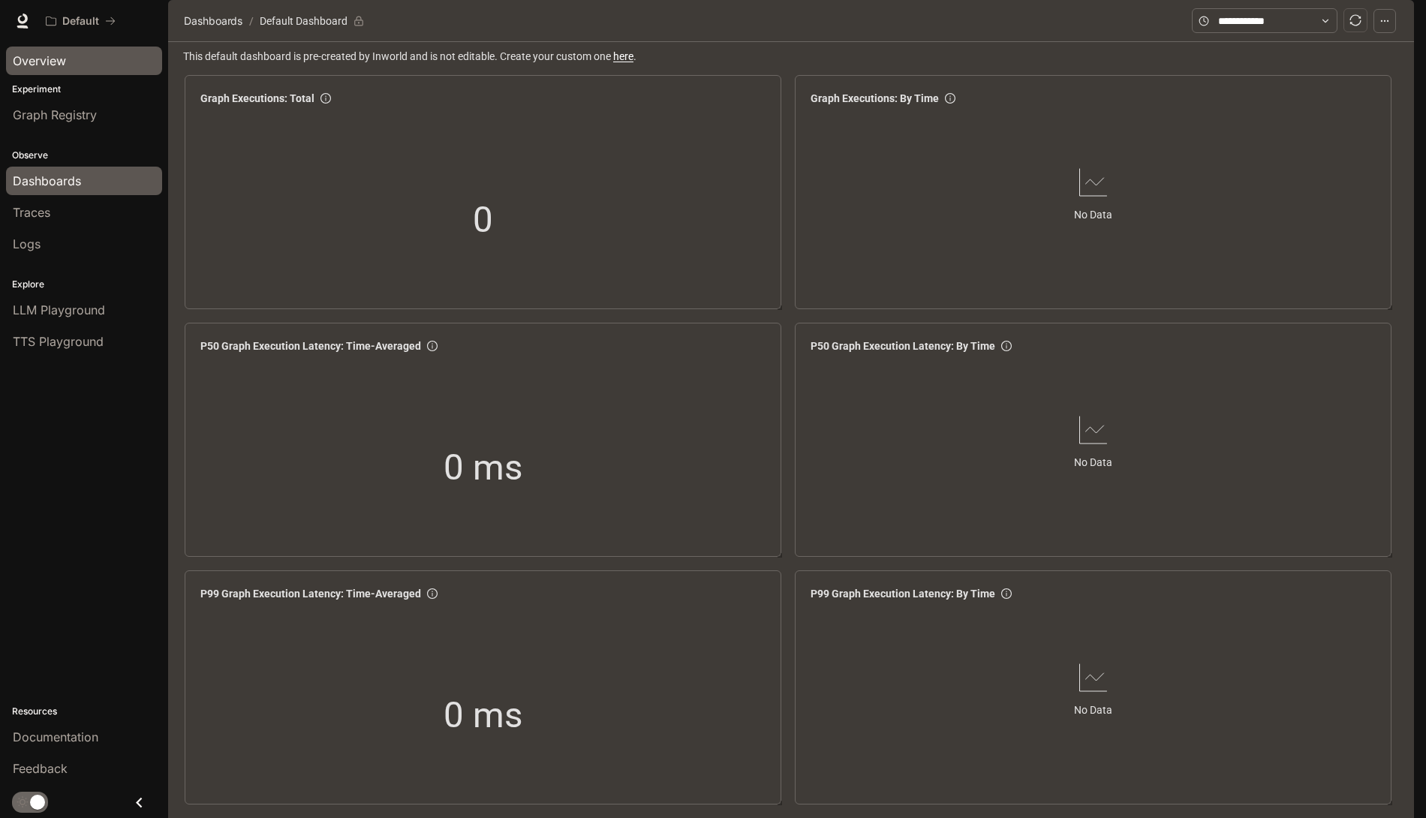 The image size is (1426, 818). What do you see at coordinates (1355, 20) in the screenshot?
I see `span: sync` at bounding box center [1355, 20].